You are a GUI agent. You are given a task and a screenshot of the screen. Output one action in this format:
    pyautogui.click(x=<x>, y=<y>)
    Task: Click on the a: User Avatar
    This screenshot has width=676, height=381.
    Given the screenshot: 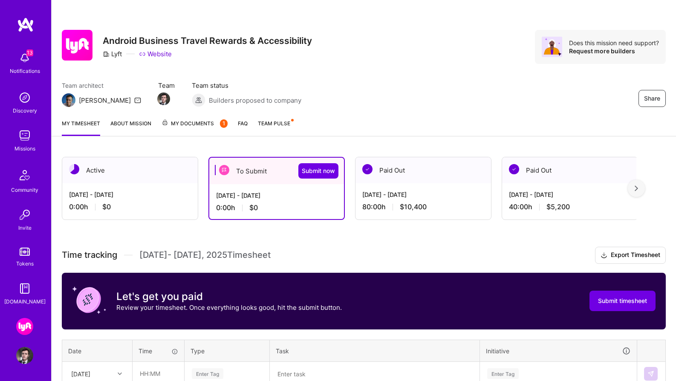 What is the action you would take?
    pyautogui.click(x=25, y=355)
    